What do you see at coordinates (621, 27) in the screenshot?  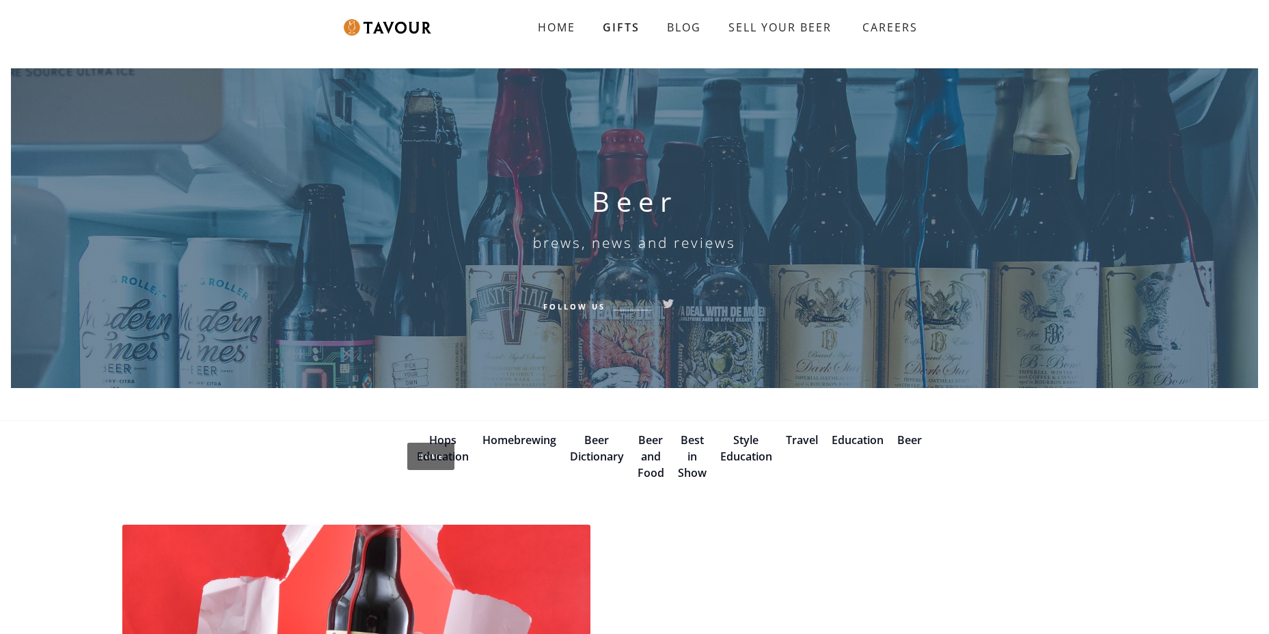 I see `a: GIFTS` at bounding box center [621, 27].